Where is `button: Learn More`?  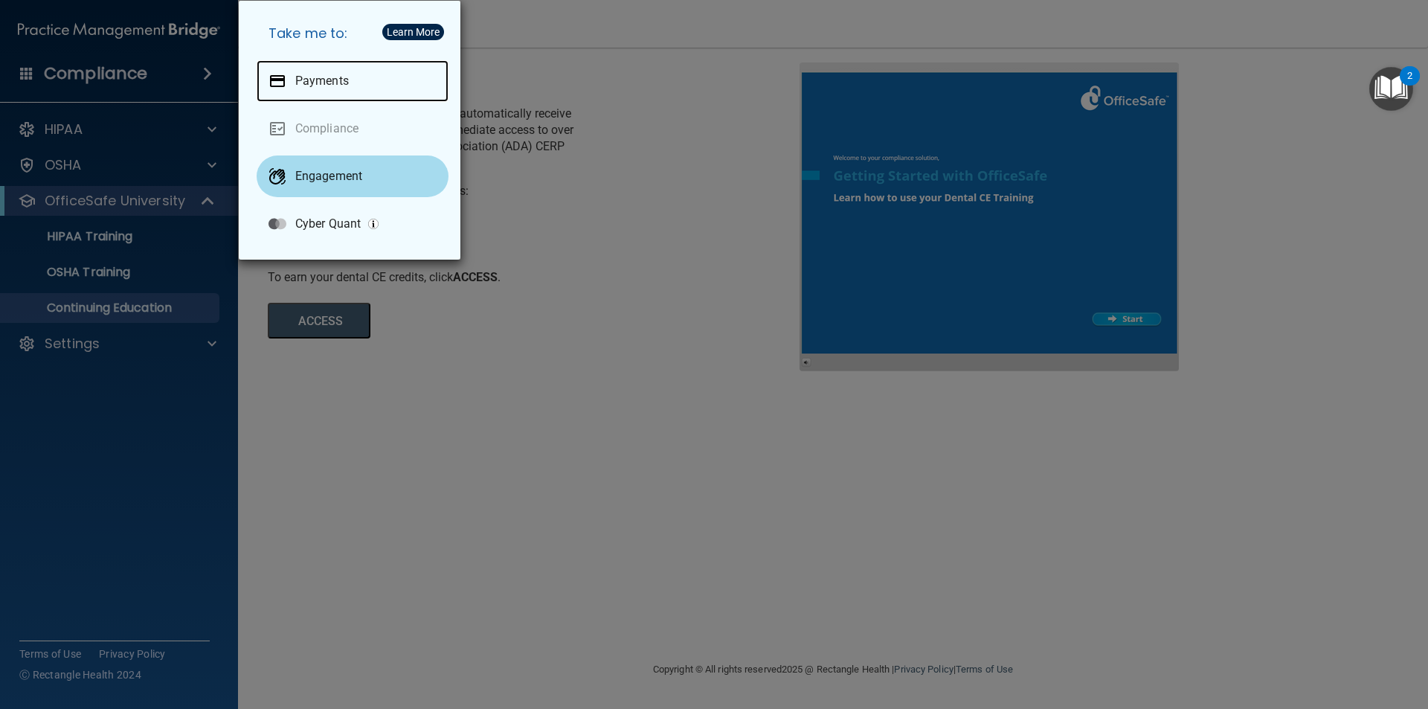 button: Learn More is located at coordinates (413, 32).